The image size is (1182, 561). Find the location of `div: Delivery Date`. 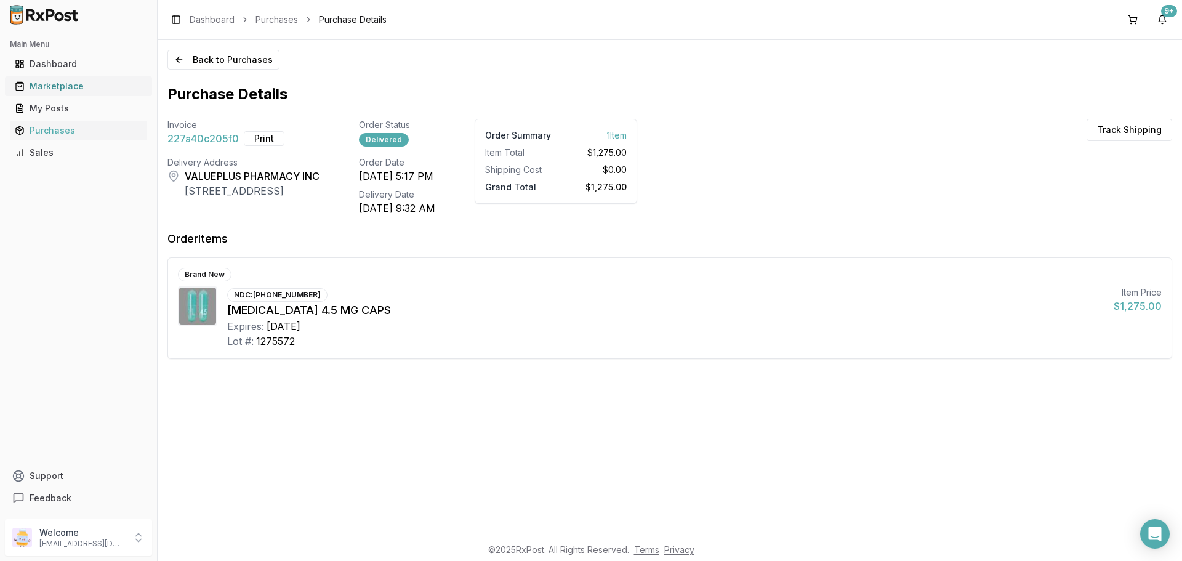

div: Delivery Date is located at coordinates (397, 195).